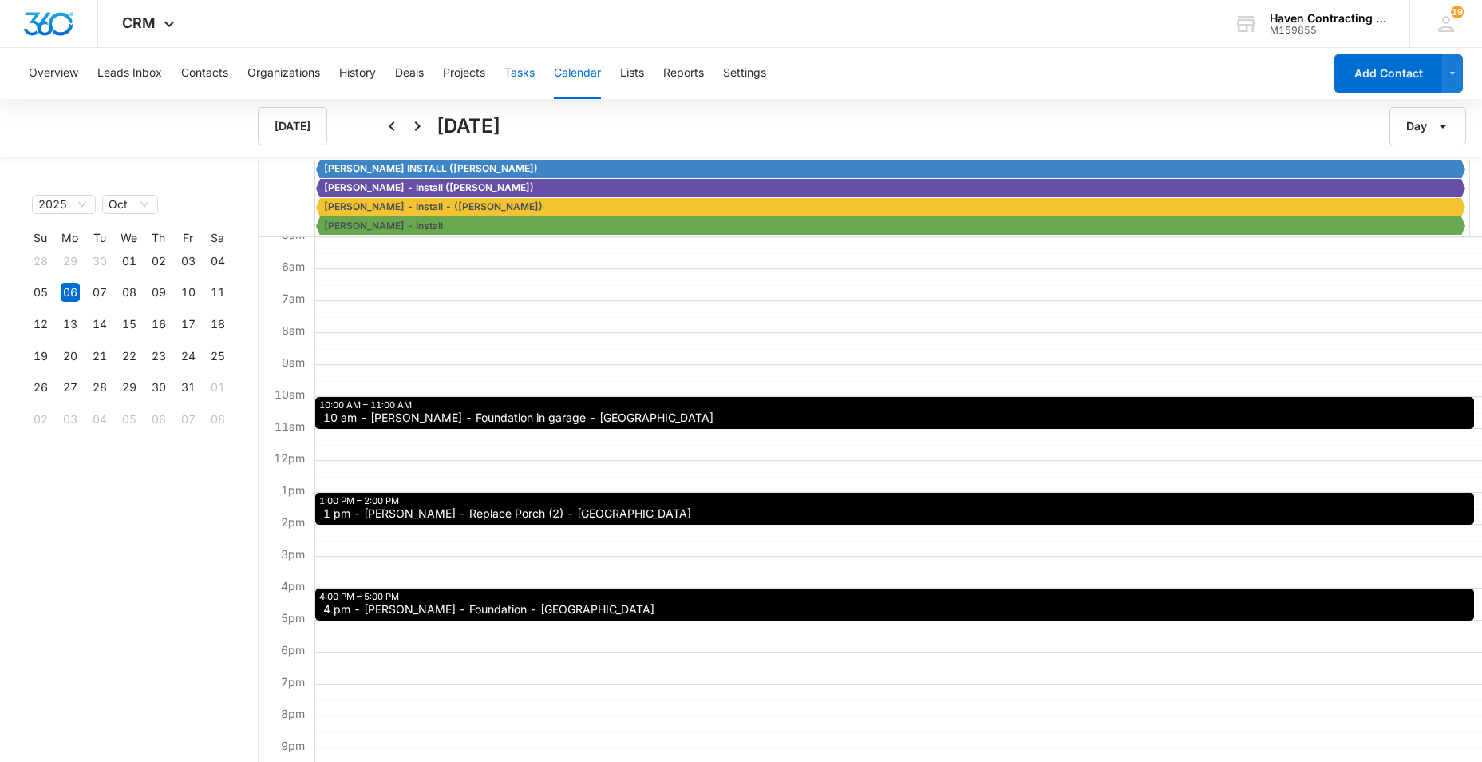 The image size is (1482, 762). I want to click on span: 9pm, so click(293, 745).